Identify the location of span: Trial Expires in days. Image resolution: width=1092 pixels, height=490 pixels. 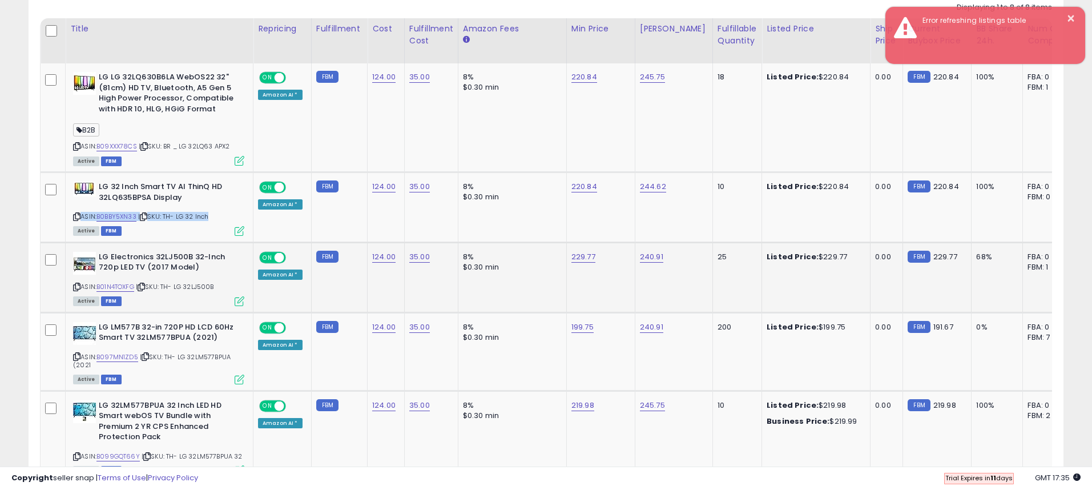
(979, 478).